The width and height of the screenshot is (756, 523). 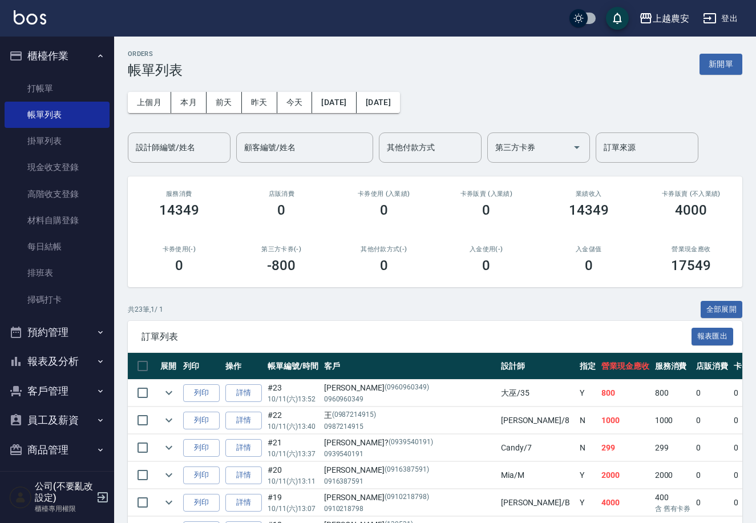 I want to click on td: #21, so click(x=293, y=447).